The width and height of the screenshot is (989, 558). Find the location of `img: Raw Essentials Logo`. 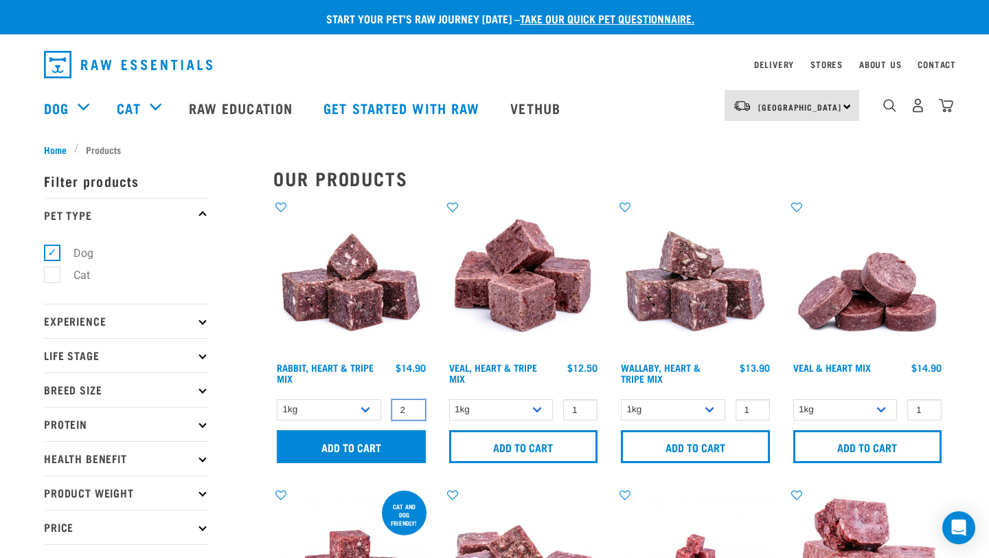

img: Raw Essentials Logo is located at coordinates (128, 65).